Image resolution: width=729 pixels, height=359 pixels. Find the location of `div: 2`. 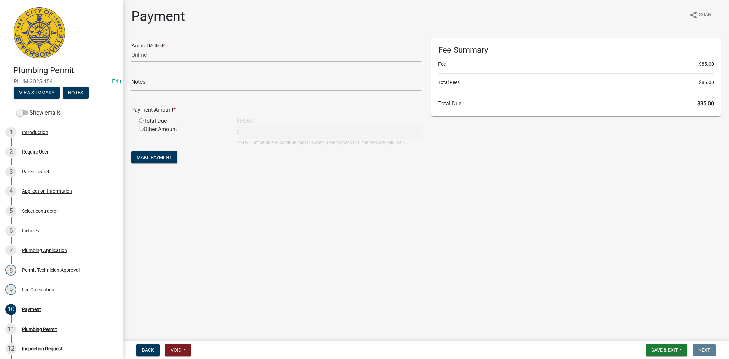

div: 2 is located at coordinates (11, 152).